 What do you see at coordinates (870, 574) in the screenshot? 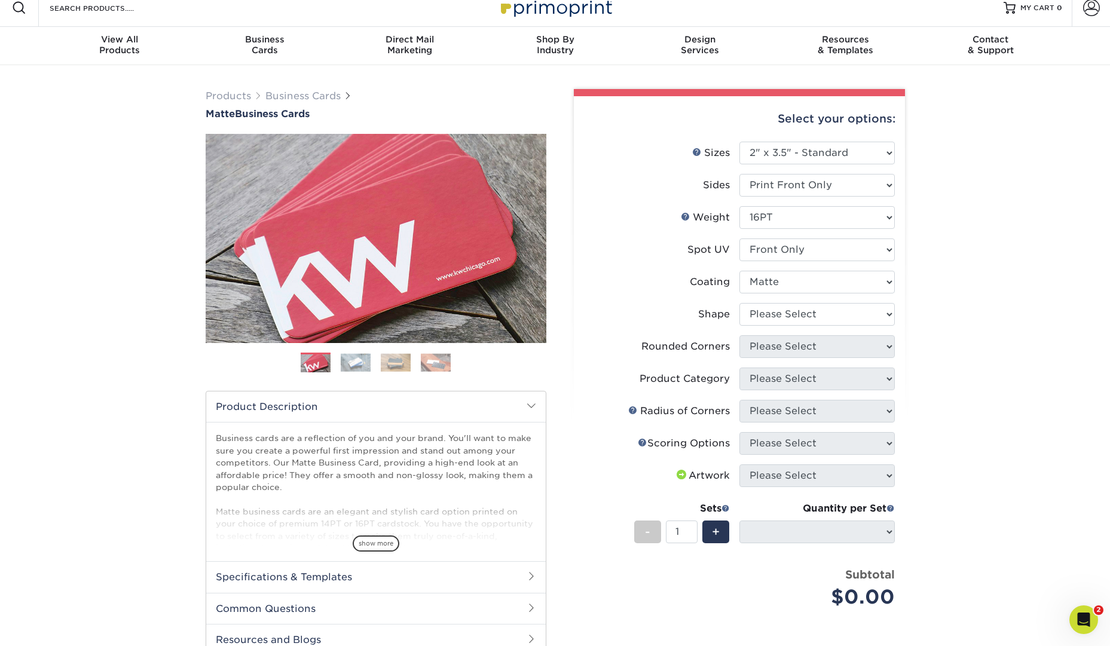
I see `strong: Subtotal` at bounding box center [870, 574].